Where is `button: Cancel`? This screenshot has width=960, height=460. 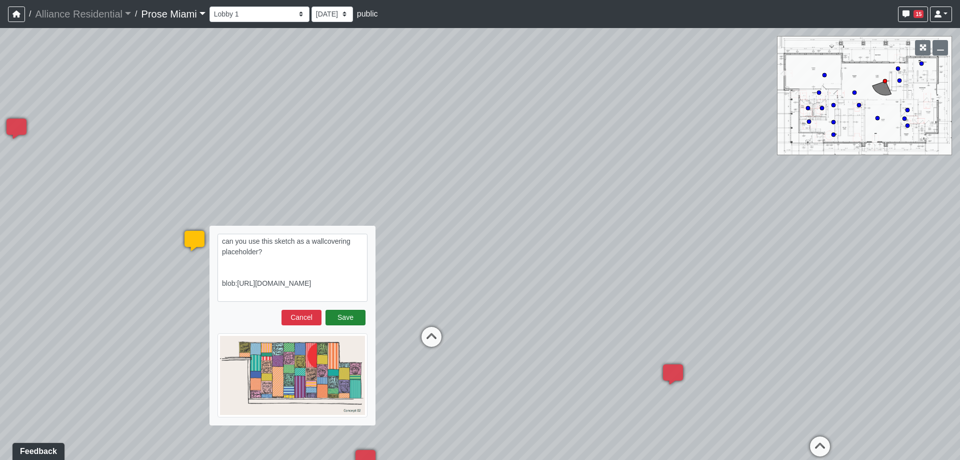
button: Cancel is located at coordinates (302, 317).